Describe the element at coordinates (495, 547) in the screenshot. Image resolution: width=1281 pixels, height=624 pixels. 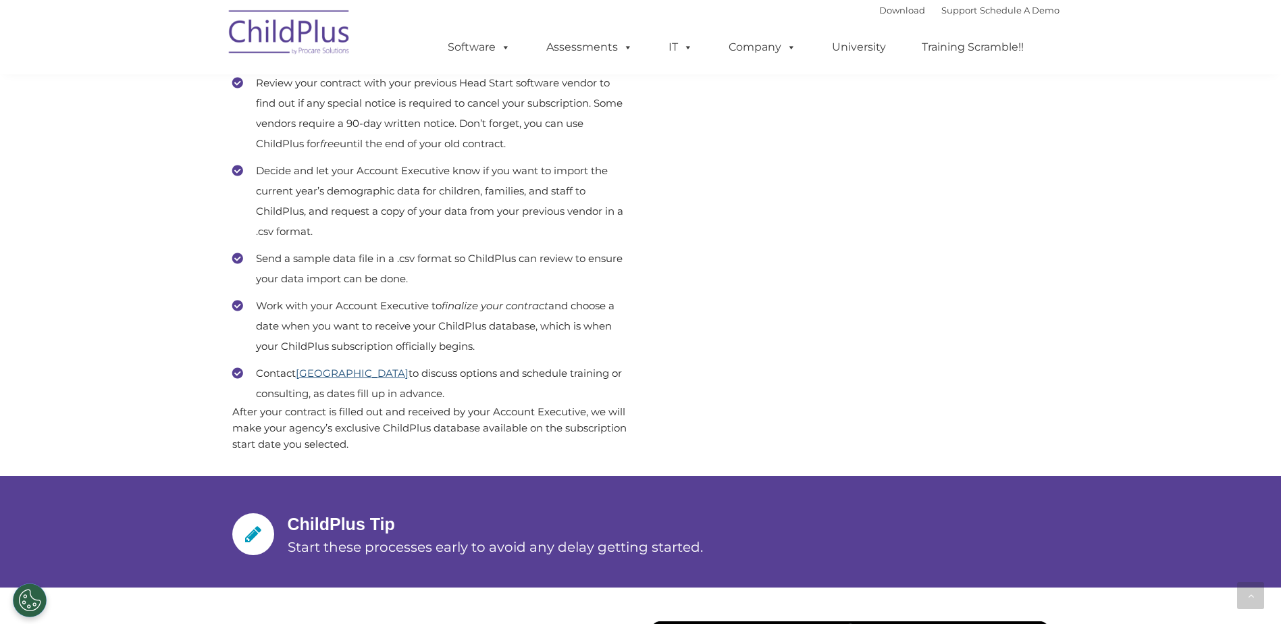
I see `span: Start these processes early to avoid any delay getting started.` at that location.